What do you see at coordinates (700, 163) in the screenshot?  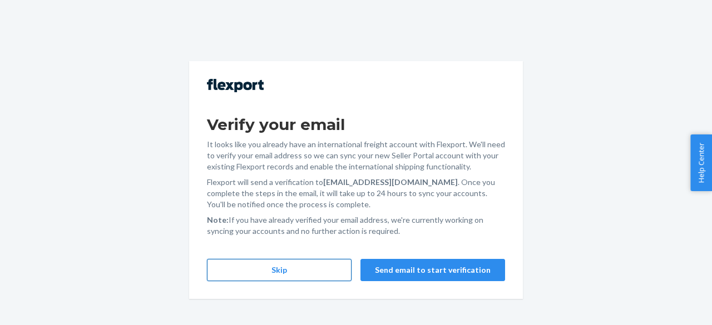 I see `button: Help Center` at bounding box center [700, 163].